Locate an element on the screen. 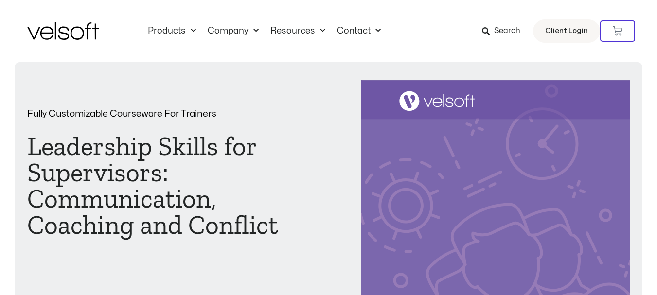 The height and width of the screenshot is (295, 657). a: Search is located at coordinates (504, 31).